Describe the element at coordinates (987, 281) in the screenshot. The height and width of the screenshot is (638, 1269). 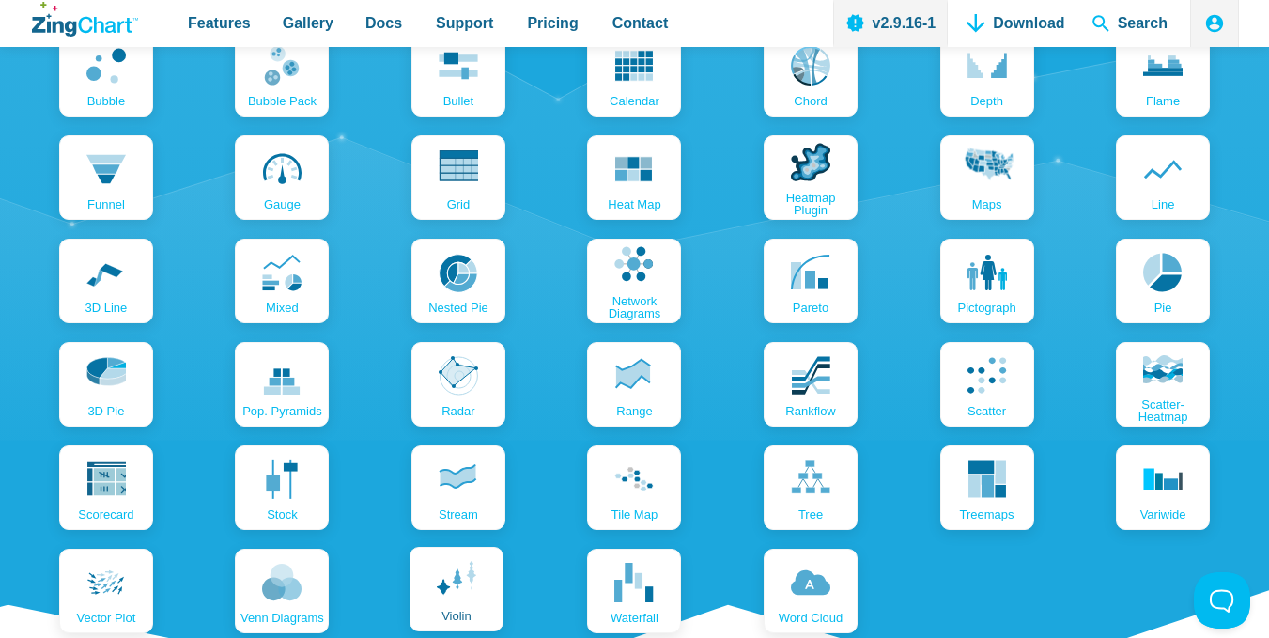
I see `a: pictograph` at that location.